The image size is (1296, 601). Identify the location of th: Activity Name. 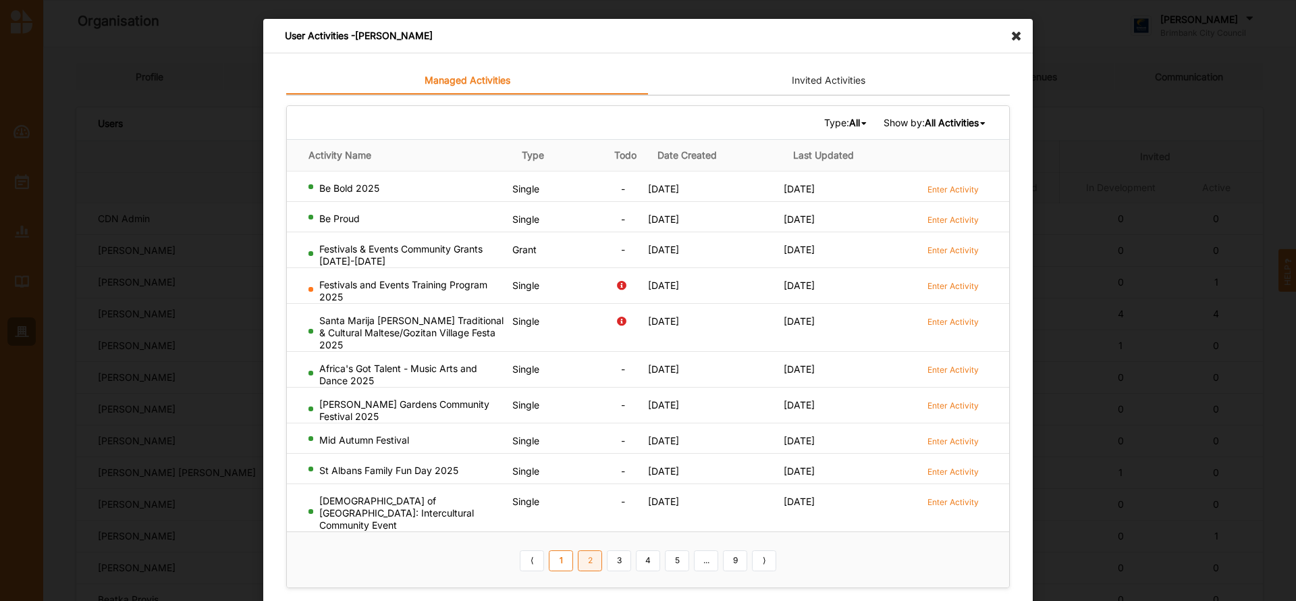
(399, 155).